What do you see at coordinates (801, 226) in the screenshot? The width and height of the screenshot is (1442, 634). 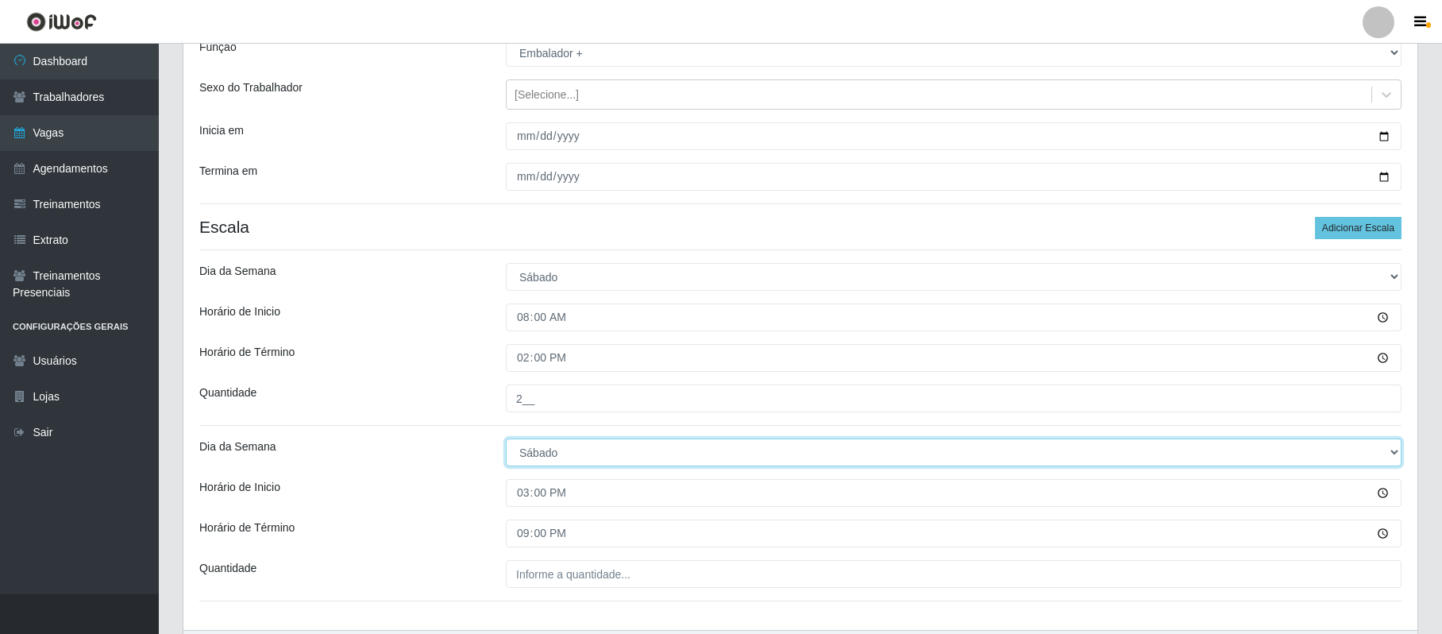 I see `h4: Escala` at bounding box center [801, 226].